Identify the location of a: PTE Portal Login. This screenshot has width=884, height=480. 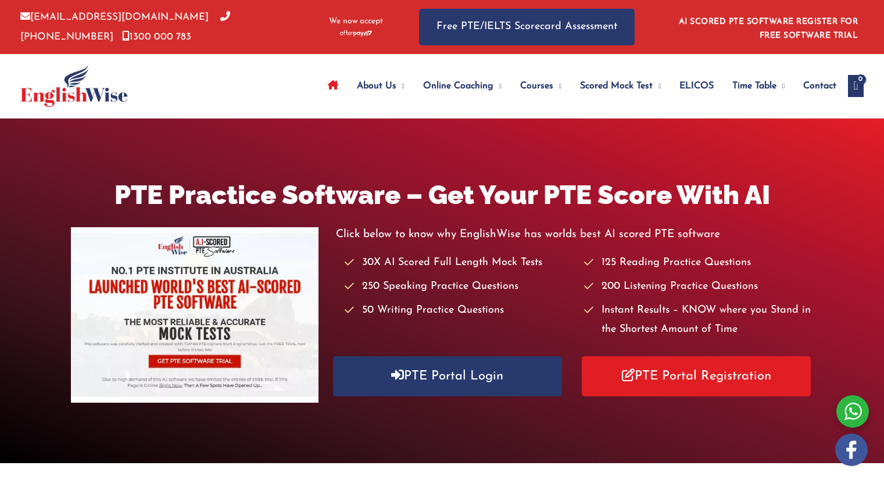
(448, 376).